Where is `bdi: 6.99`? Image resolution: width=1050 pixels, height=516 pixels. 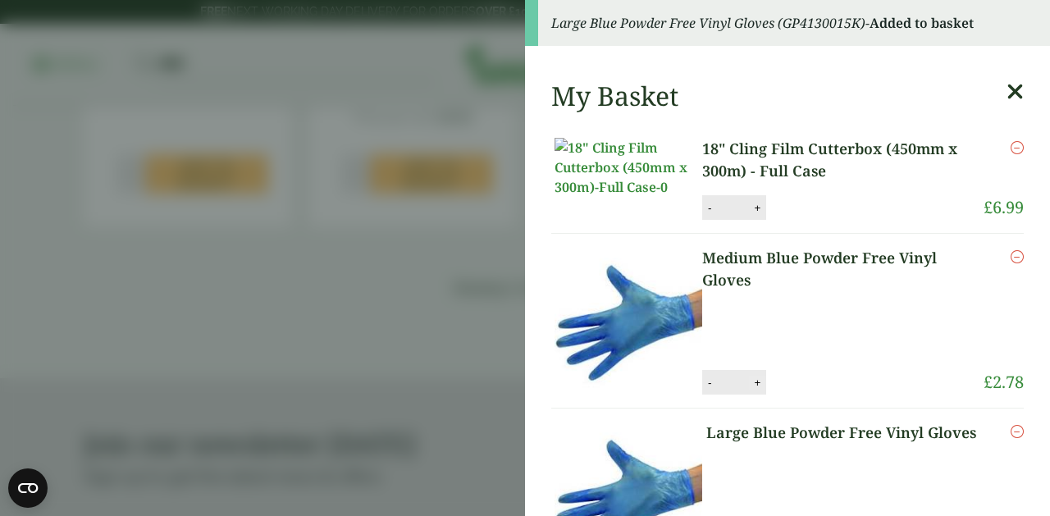
bdi: 6.99 is located at coordinates (1003, 207).